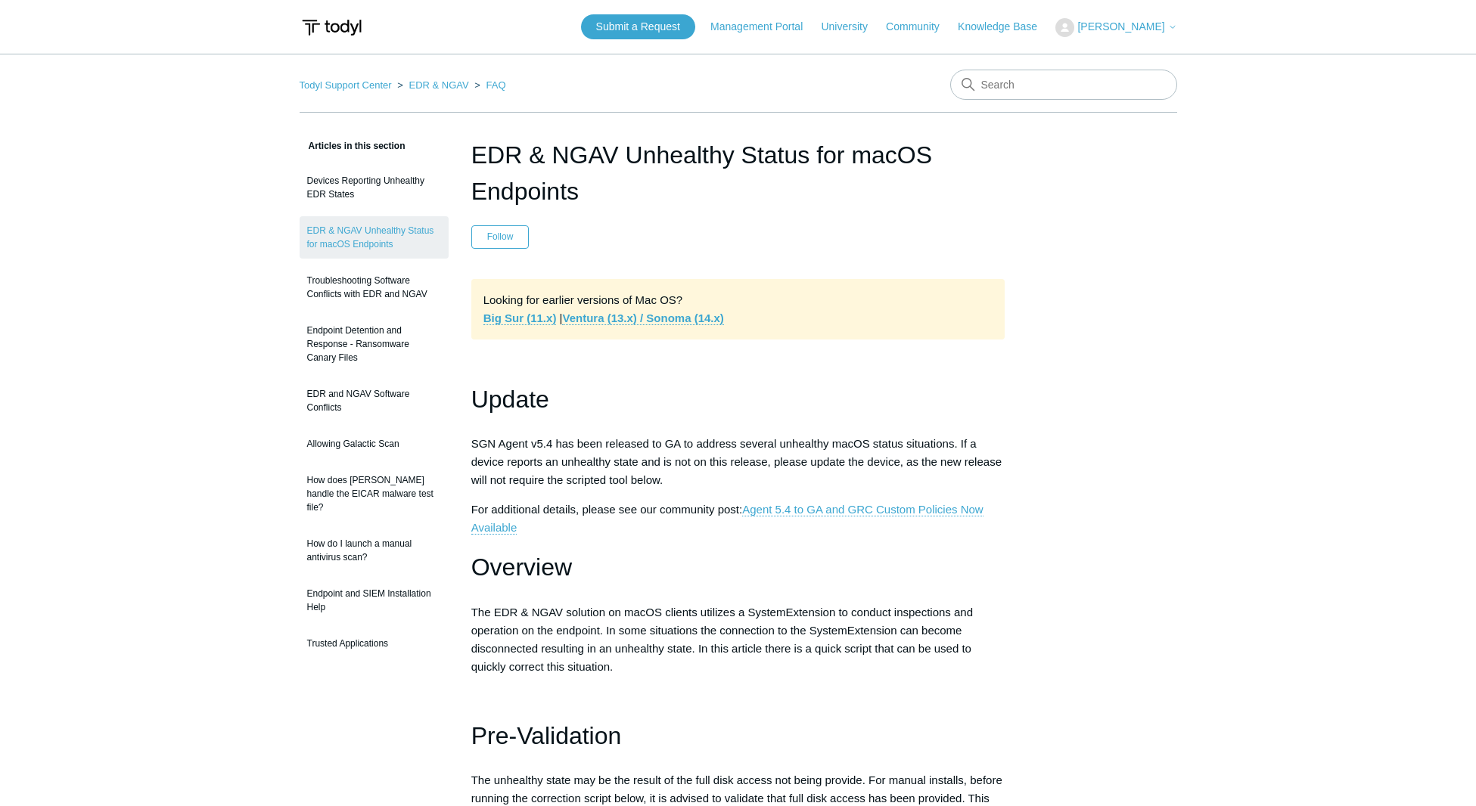 The width and height of the screenshot is (1476, 806). Describe the element at coordinates (374, 401) in the screenshot. I see `a: EDR and NGAV Software Conflicts` at that location.